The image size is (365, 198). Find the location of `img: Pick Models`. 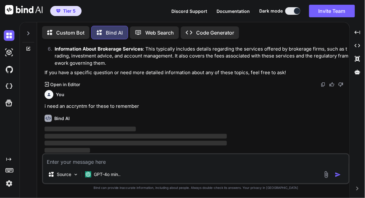

img: Pick Models is located at coordinates (76, 174).